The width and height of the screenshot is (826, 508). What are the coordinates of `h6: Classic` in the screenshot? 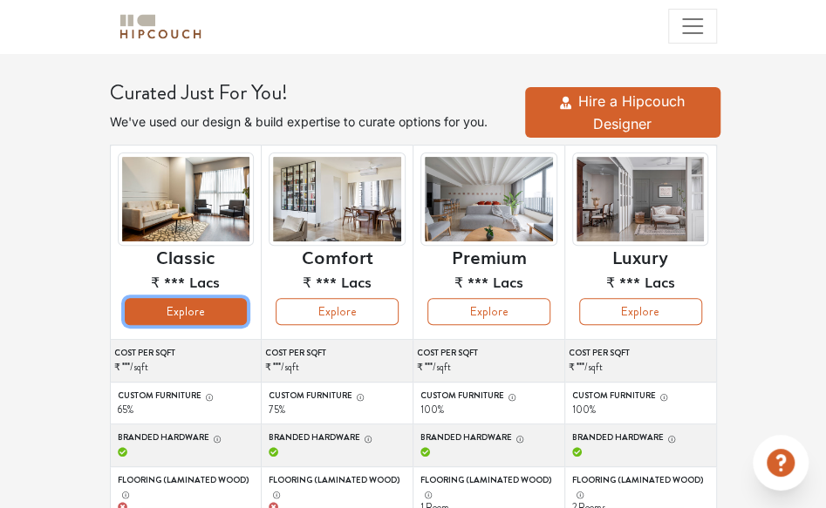 It's located at (185, 256).